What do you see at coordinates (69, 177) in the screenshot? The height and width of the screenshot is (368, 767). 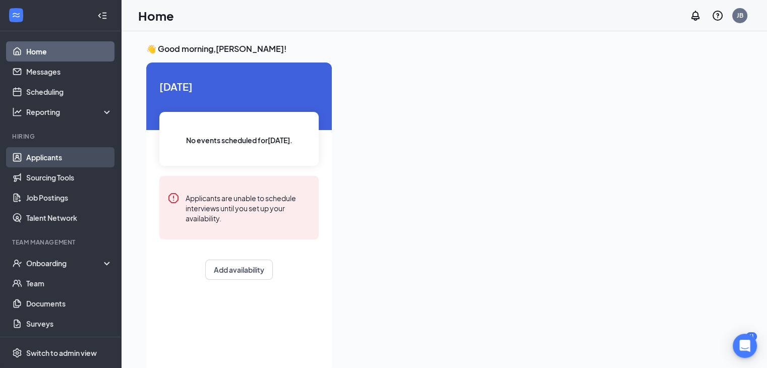 I see `a: Sourcing Tools` at bounding box center [69, 177].